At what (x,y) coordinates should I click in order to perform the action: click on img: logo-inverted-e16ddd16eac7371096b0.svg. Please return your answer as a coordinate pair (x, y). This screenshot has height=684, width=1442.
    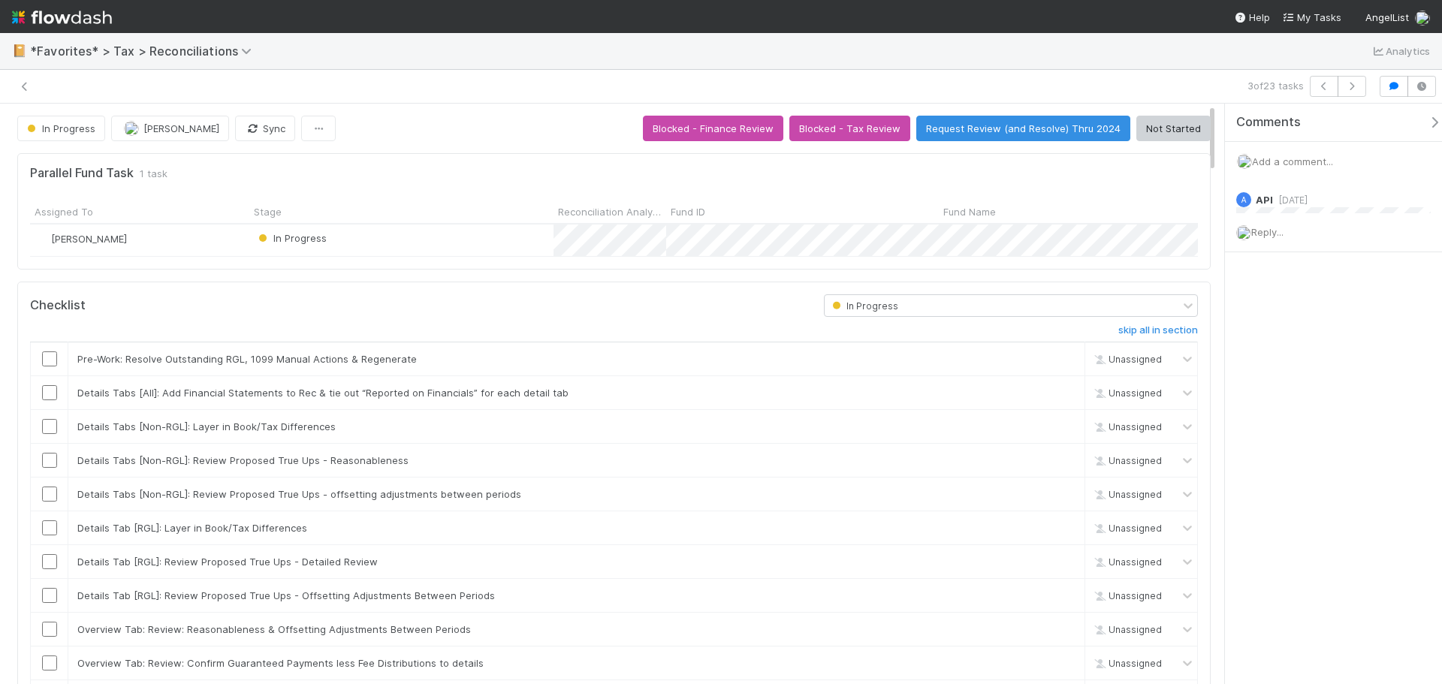
    Looking at the image, I should click on (62, 17).